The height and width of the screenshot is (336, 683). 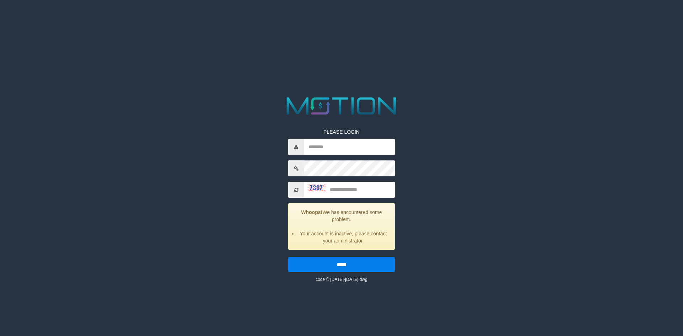 I want to click on img: MOTION_logo.png, so click(x=342, y=106).